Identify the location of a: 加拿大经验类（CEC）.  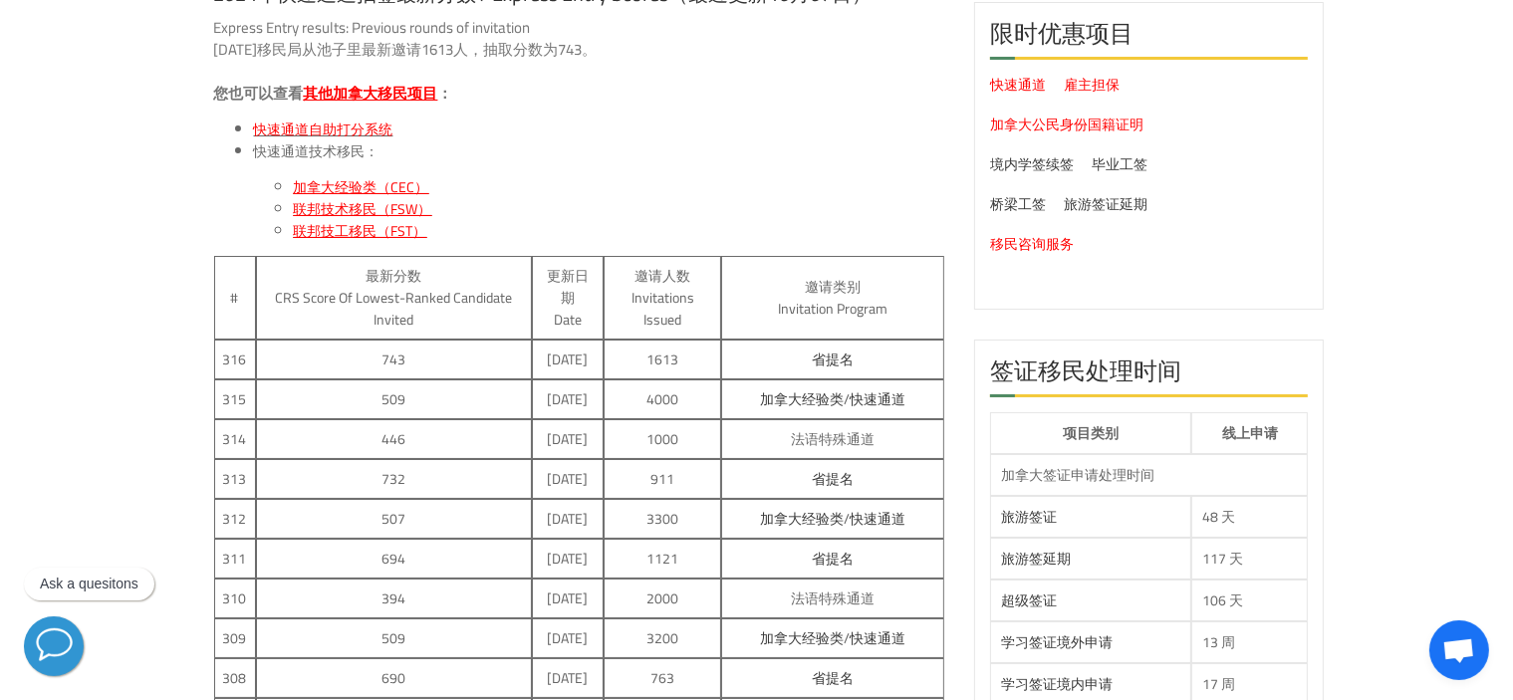
(362, 187).